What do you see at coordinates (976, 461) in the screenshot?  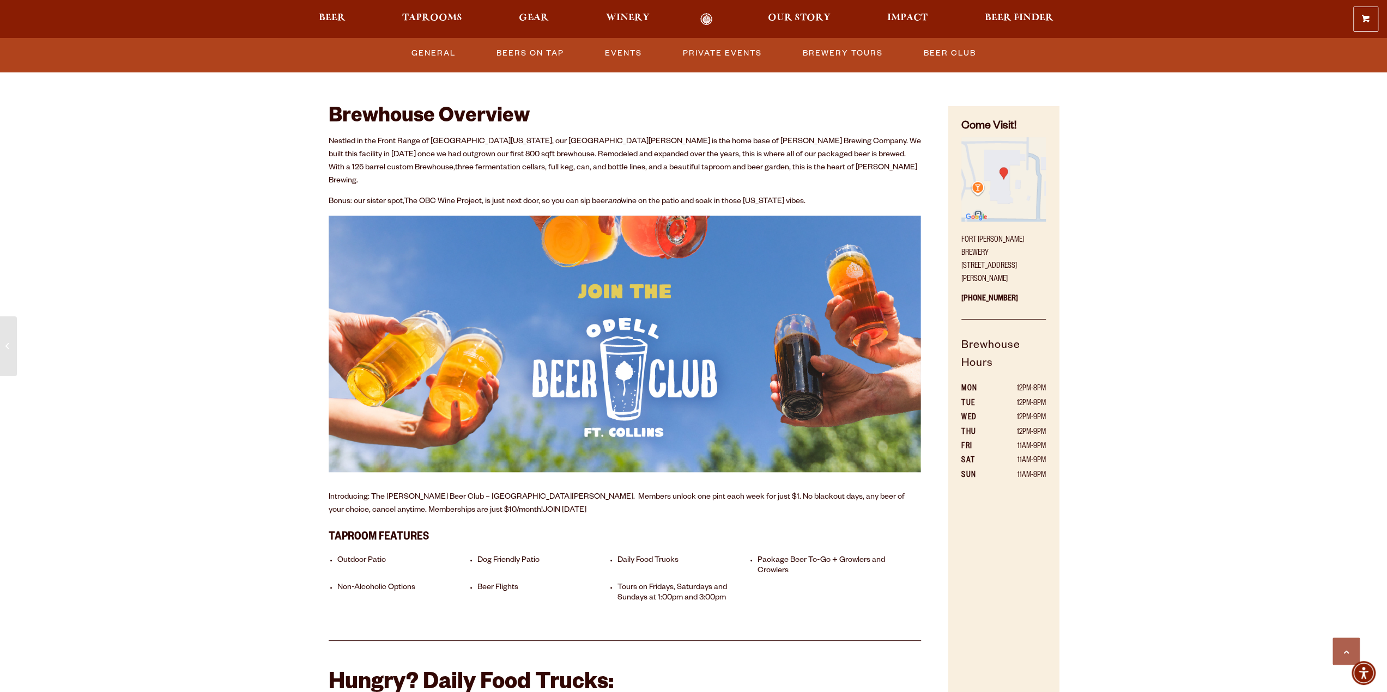 I see `th: SAT` at bounding box center [976, 461].